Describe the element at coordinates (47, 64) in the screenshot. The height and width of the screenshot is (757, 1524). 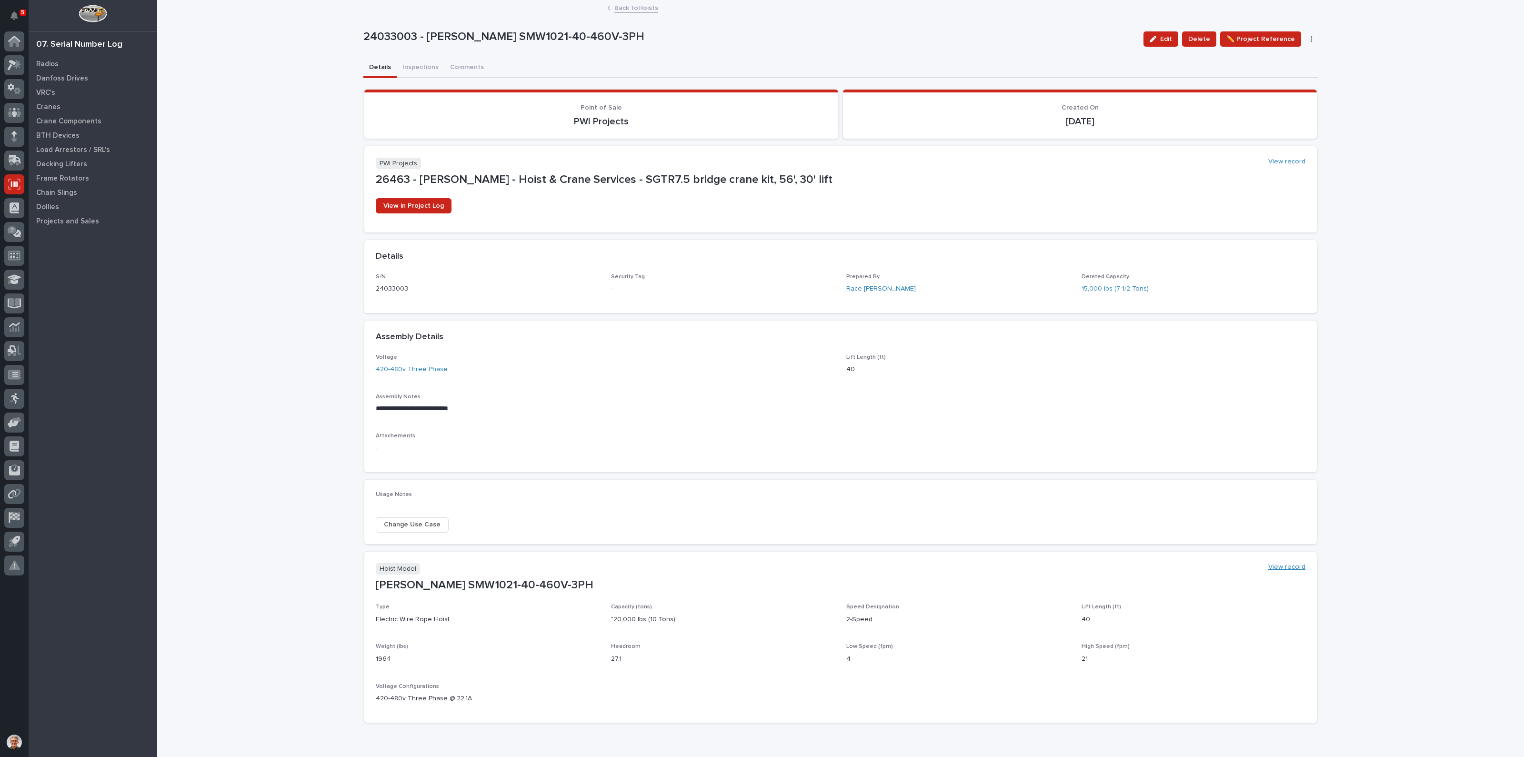
I see `p: Radios` at that location.